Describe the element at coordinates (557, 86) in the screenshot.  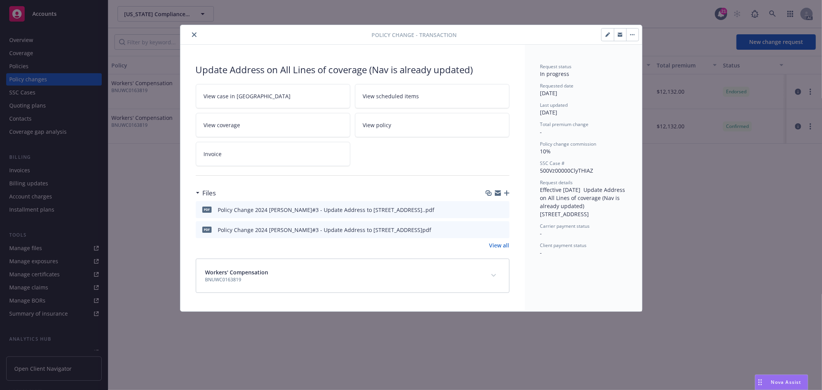
I see `span: Requested date` at that location.